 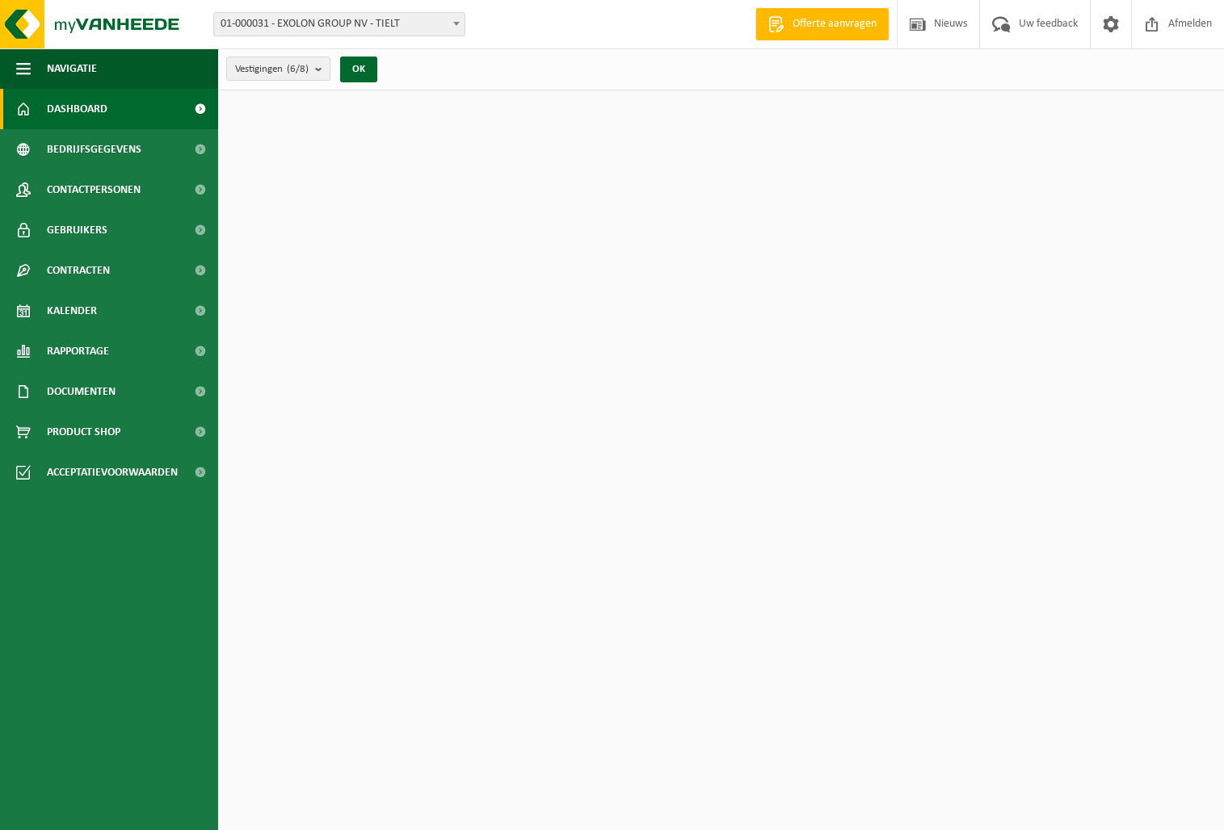 What do you see at coordinates (77, 230) in the screenshot?
I see `span: Gebruikers` at bounding box center [77, 230].